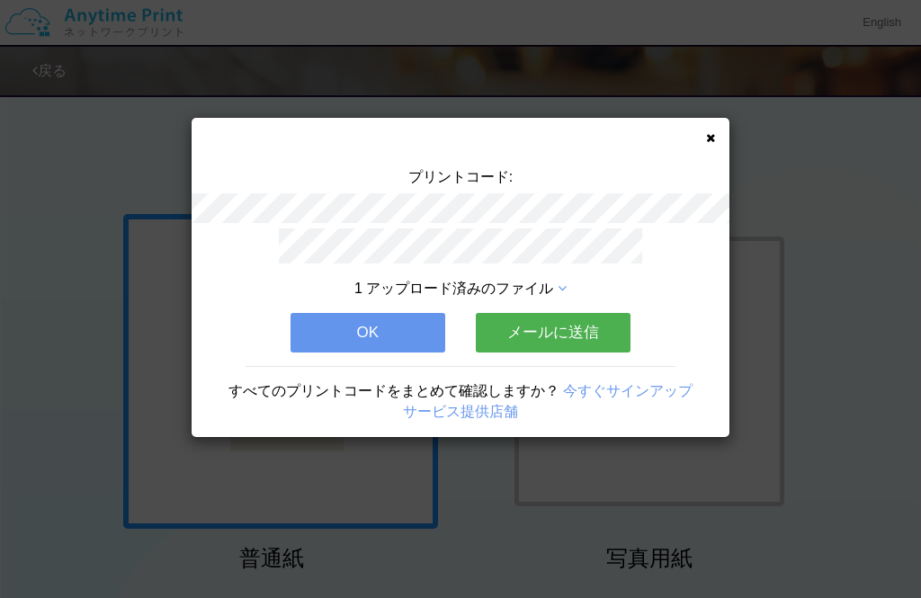 Image resolution: width=921 pixels, height=598 pixels. Describe the element at coordinates (368, 333) in the screenshot. I see `button: OK` at that location.